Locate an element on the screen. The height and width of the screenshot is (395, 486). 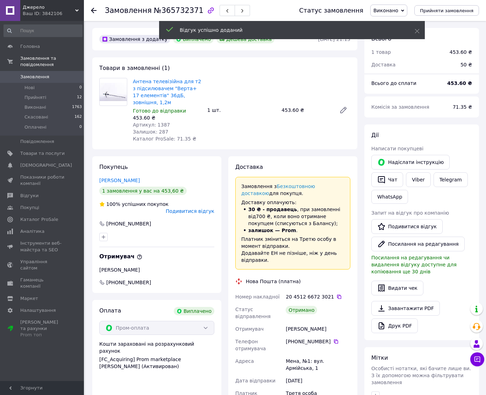
span: 100% is located at coordinates (113, 204).